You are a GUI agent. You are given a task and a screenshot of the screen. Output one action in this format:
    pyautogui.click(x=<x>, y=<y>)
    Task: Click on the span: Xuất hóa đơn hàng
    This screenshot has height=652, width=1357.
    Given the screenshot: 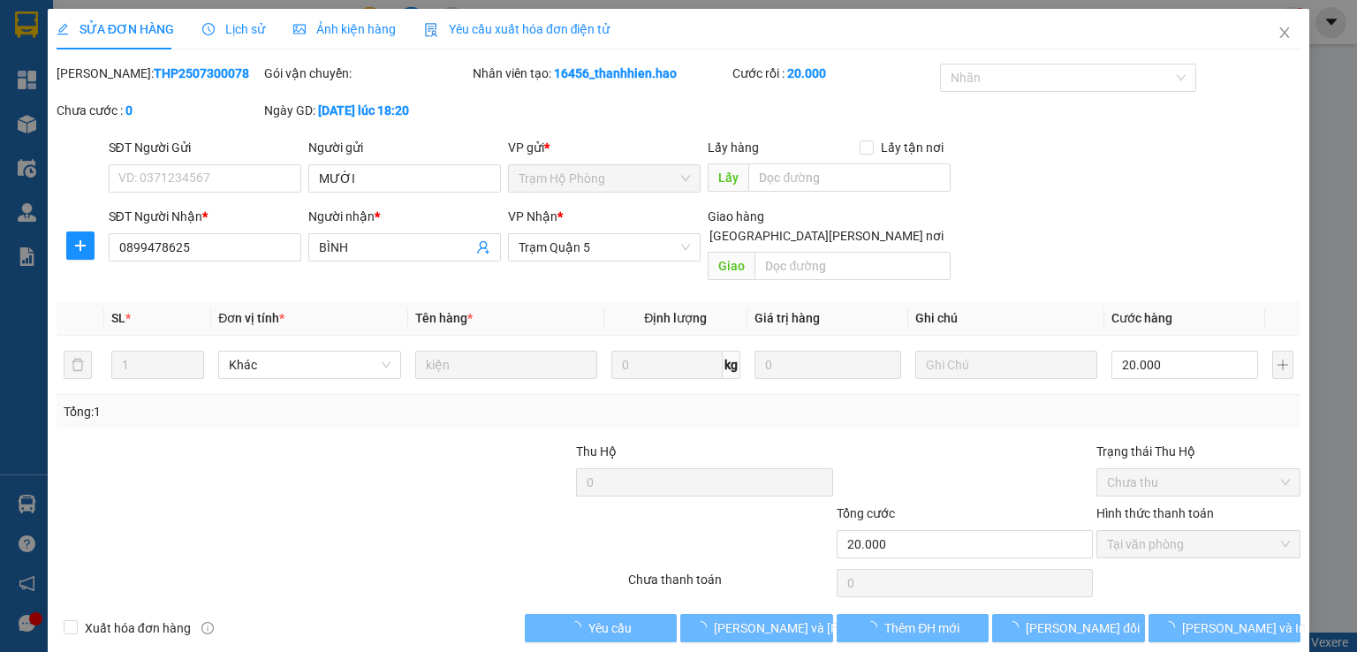 What is the action you would take?
    pyautogui.click(x=138, y=628)
    